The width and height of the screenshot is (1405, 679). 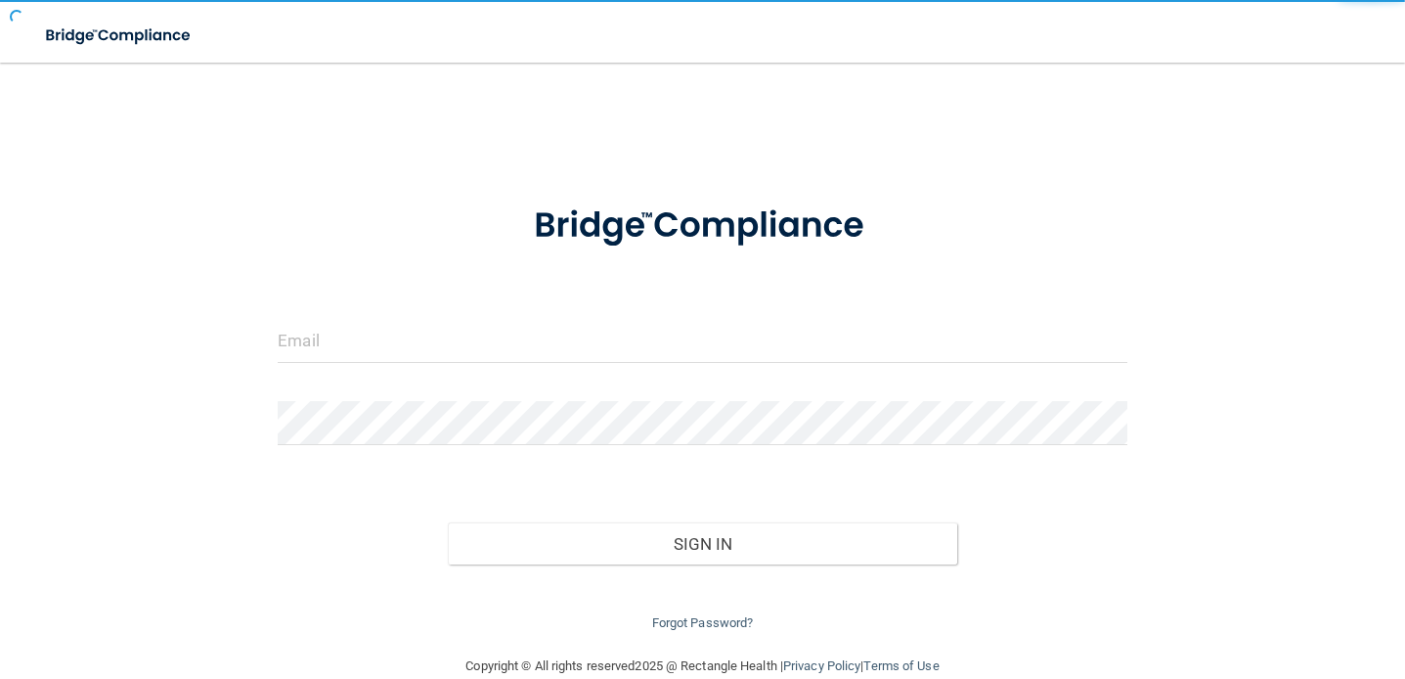 I want to click on a: Terms of Use, so click(x=901, y=665).